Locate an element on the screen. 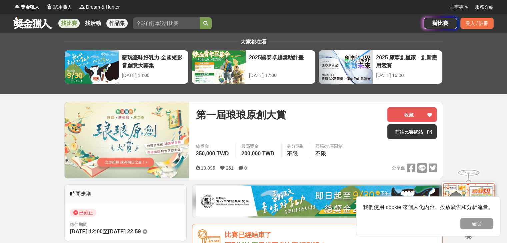 The height and width of the screenshot is (243, 507). input: 全球自行車設計比賽 is located at coordinates (166, 23).